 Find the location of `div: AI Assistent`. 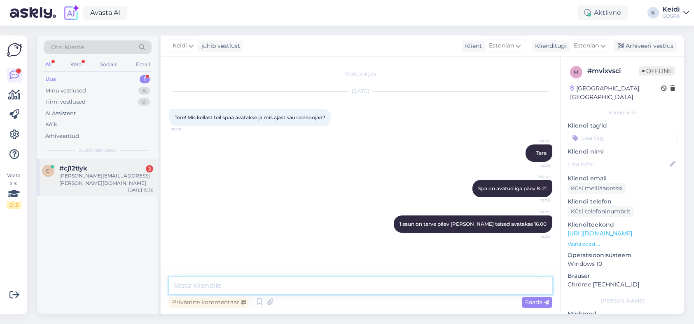

div: AI Assistent is located at coordinates (61, 113).